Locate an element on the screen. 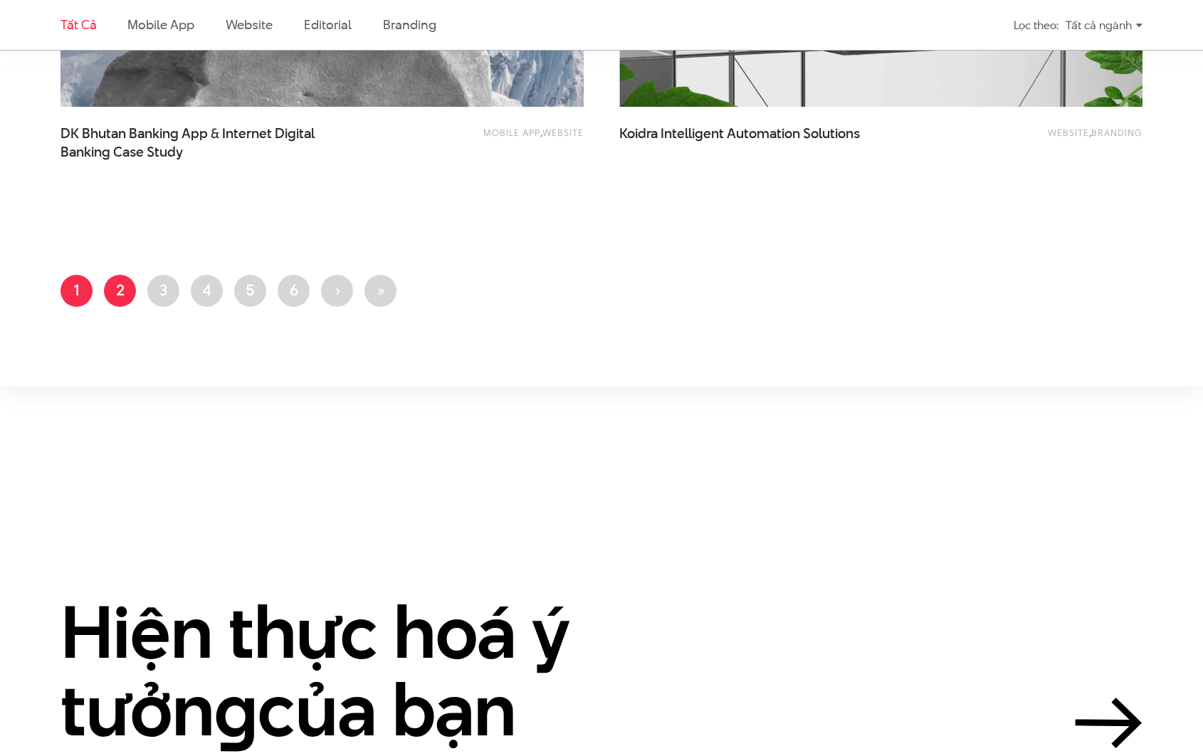 Image resolution: width=1203 pixels, height=756 pixels. a: DK Bhutan Banking App & Internet DigitalBanking Case Study is located at coordinates (203, 142).